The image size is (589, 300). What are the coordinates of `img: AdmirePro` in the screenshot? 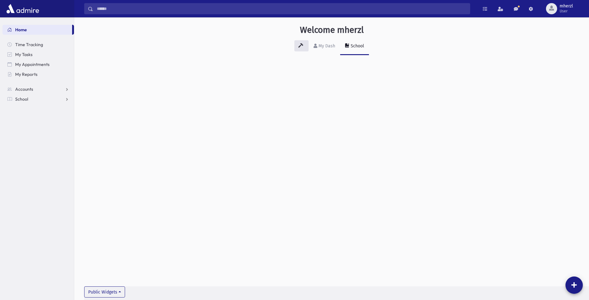 It's located at (23, 9).